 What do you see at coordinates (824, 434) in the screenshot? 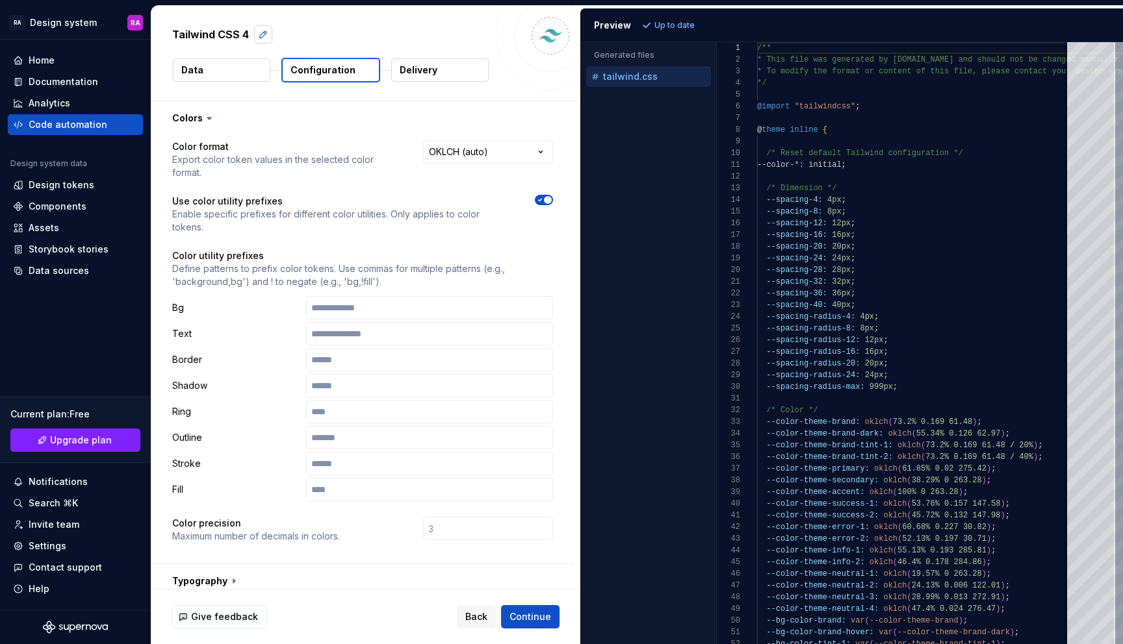
I see `span: --color-theme-brand-dark:` at bounding box center [824, 434].